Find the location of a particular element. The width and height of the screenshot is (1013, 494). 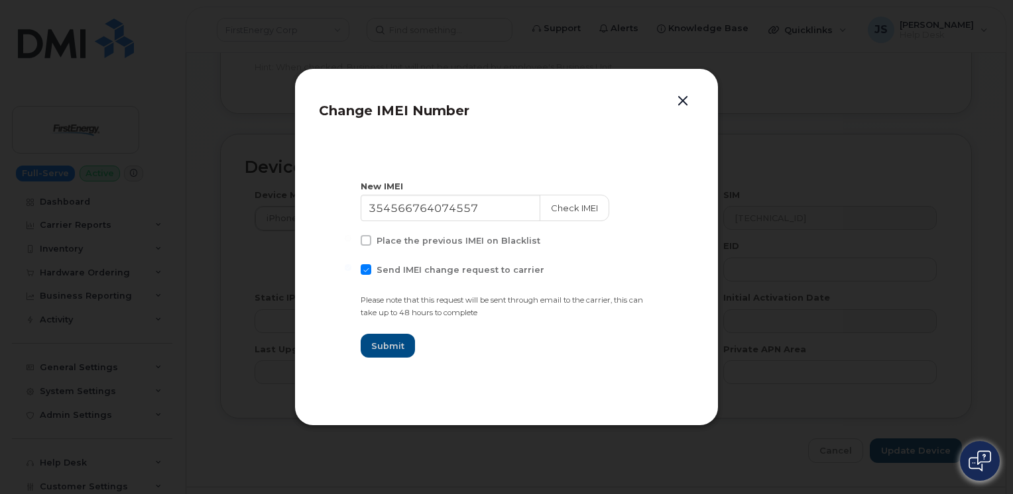

input: Place the previous IMEI on Blacklist is located at coordinates (348, 239).